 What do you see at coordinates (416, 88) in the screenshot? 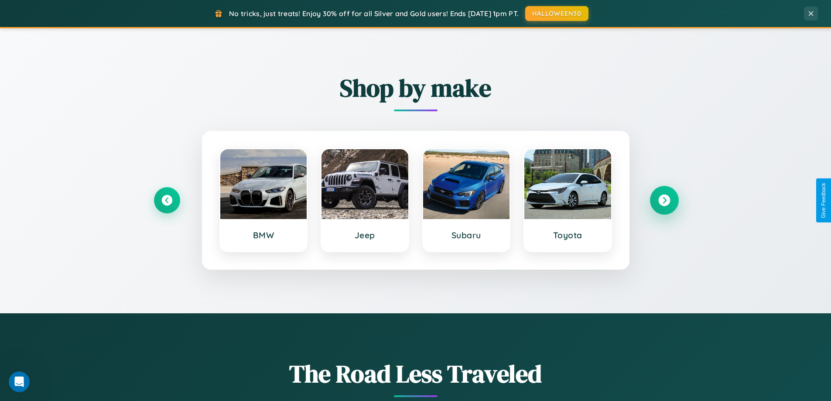
I see `h2: Shop by make` at bounding box center [416, 88].